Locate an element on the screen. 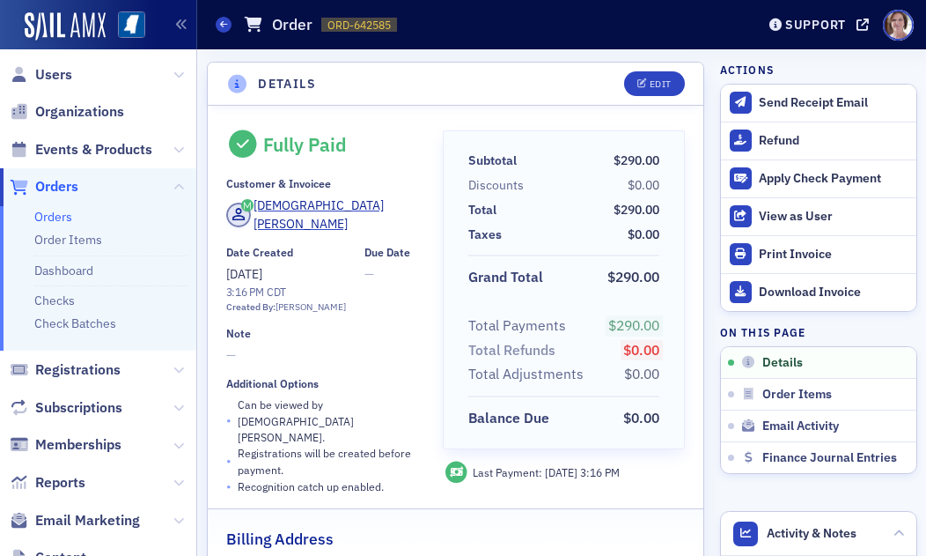 The height and width of the screenshot is (556, 926). span: Details is located at coordinates (783, 363).